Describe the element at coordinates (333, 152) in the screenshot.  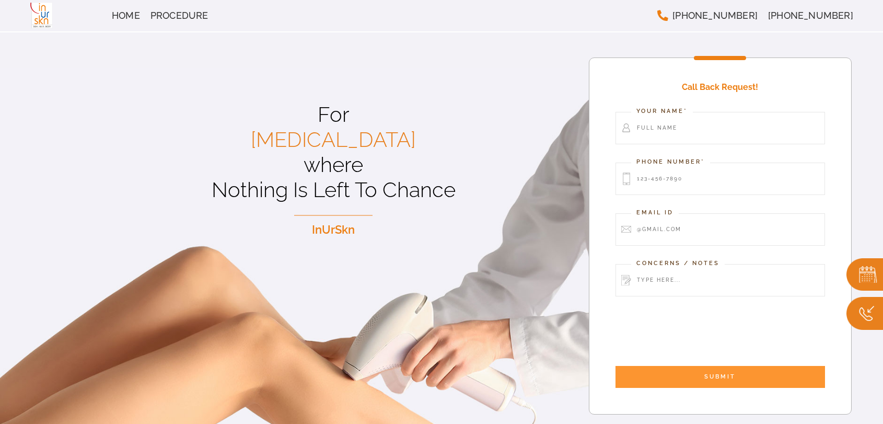
I see `p: For where Nothing Is Left To Chance` at that location.